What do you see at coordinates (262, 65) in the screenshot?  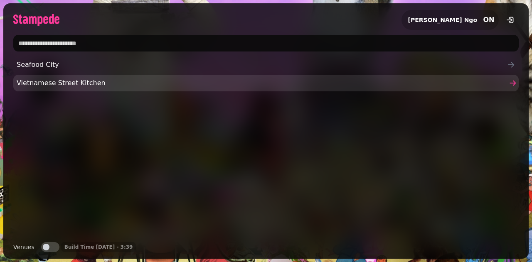 I see `span: Seafood City` at bounding box center [262, 65].